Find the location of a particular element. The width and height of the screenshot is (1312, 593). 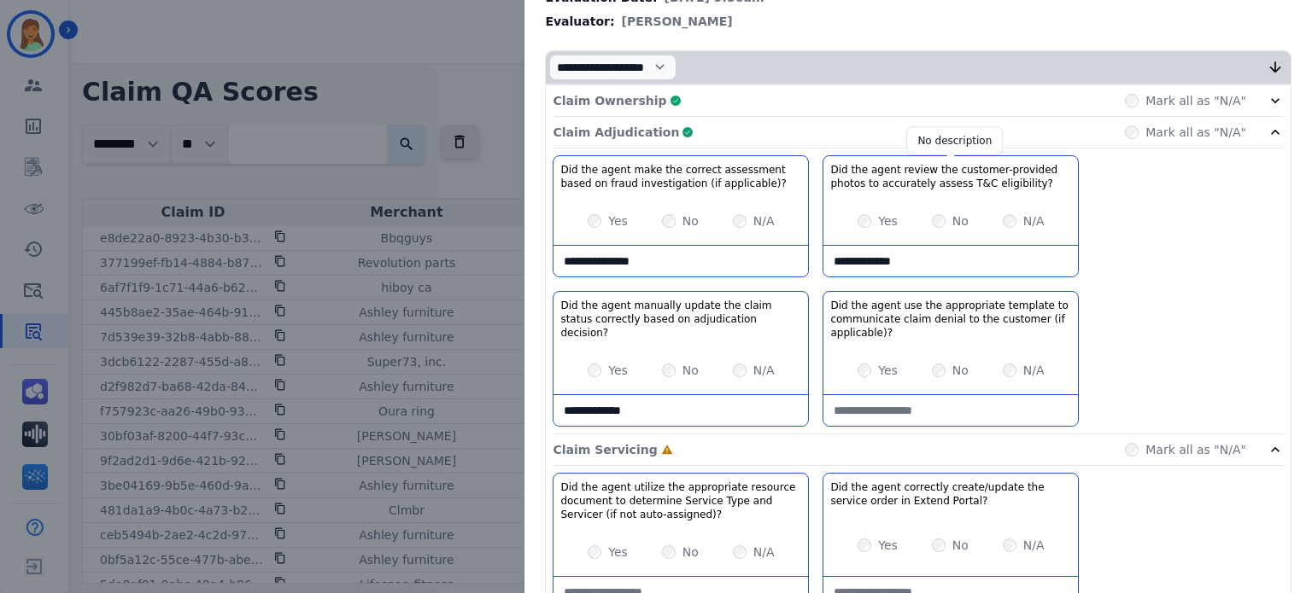

p: Claim Servicing is located at coordinates (605, 450).